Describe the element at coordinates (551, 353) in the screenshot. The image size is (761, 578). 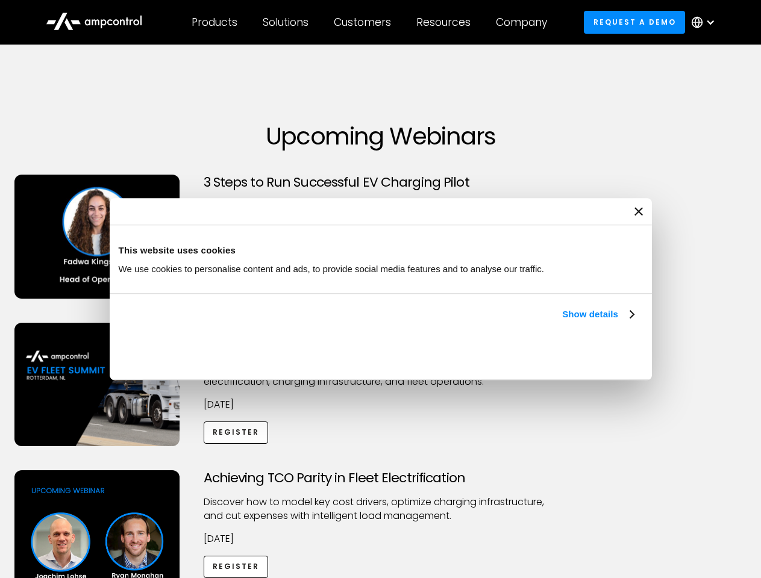
I see `button: Okay` at that location.